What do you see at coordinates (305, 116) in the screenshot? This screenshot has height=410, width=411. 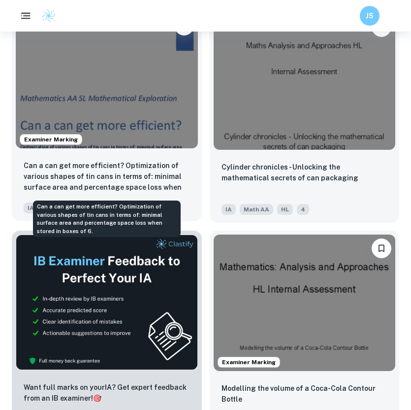 I see `a: BookmarkCylinder chronicles - Unlocking the mathematical secrets of can packagingIAMath AAHL4` at bounding box center [305, 116].